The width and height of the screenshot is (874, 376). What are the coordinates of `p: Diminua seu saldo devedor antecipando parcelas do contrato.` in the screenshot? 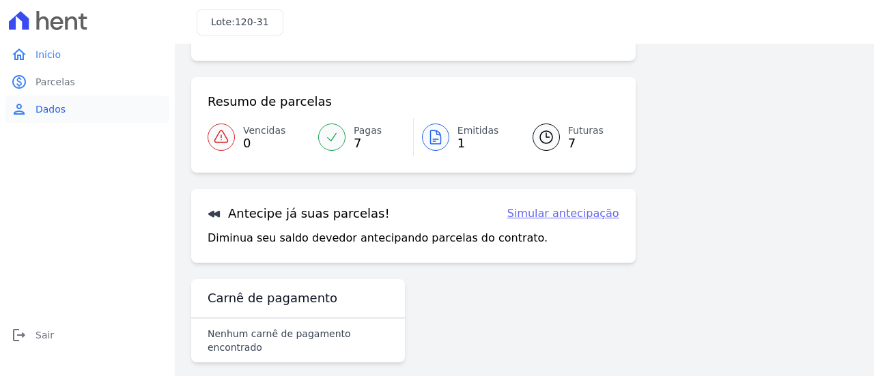 It's located at (377, 238).